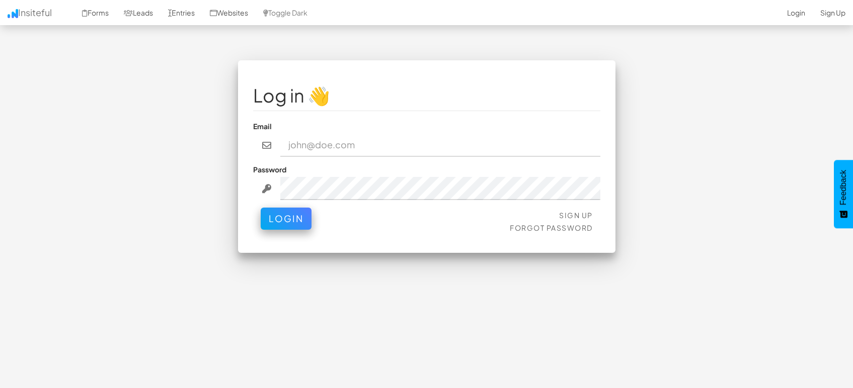 Image resolution: width=853 pixels, height=388 pixels. What do you see at coordinates (262, 126) in the screenshot?
I see `label: Email` at bounding box center [262, 126].